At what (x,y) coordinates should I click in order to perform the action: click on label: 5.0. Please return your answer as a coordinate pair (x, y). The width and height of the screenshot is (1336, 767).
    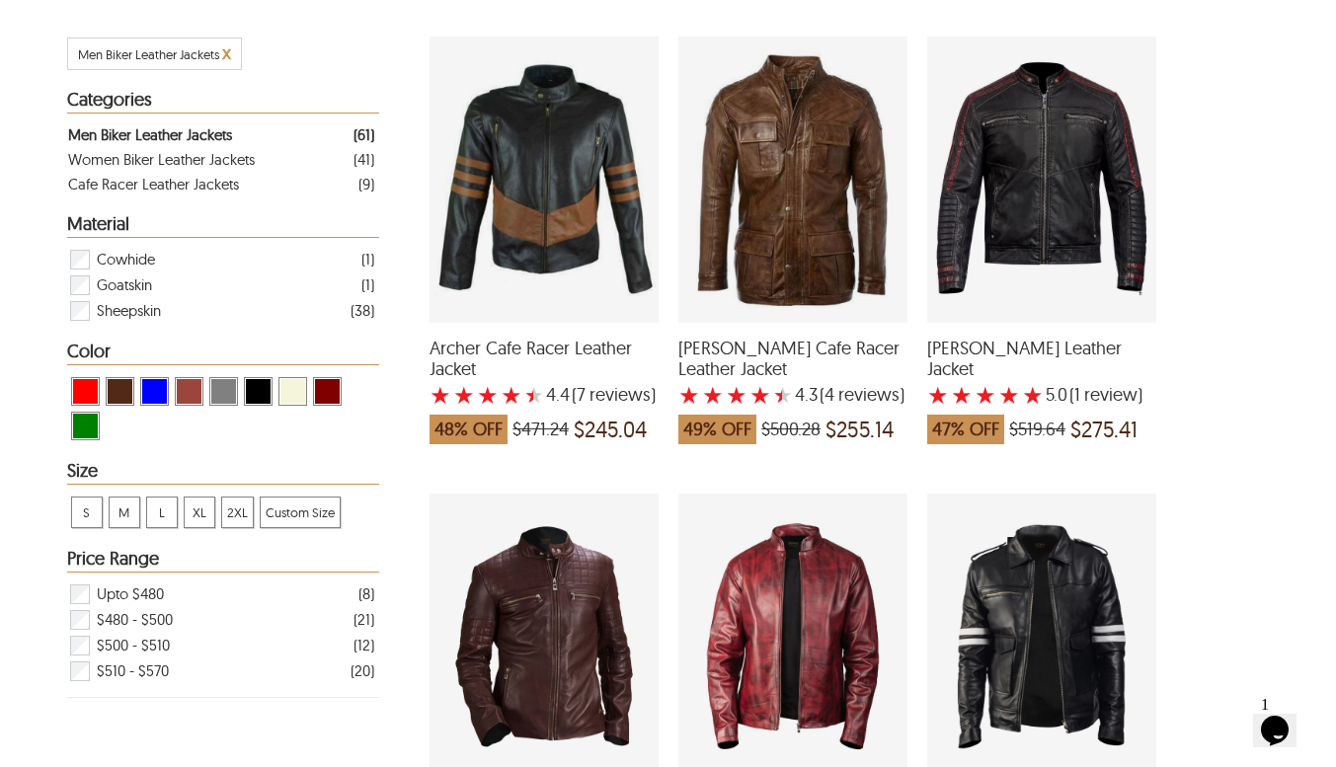
    Looking at the image, I should click on (1056, 395).